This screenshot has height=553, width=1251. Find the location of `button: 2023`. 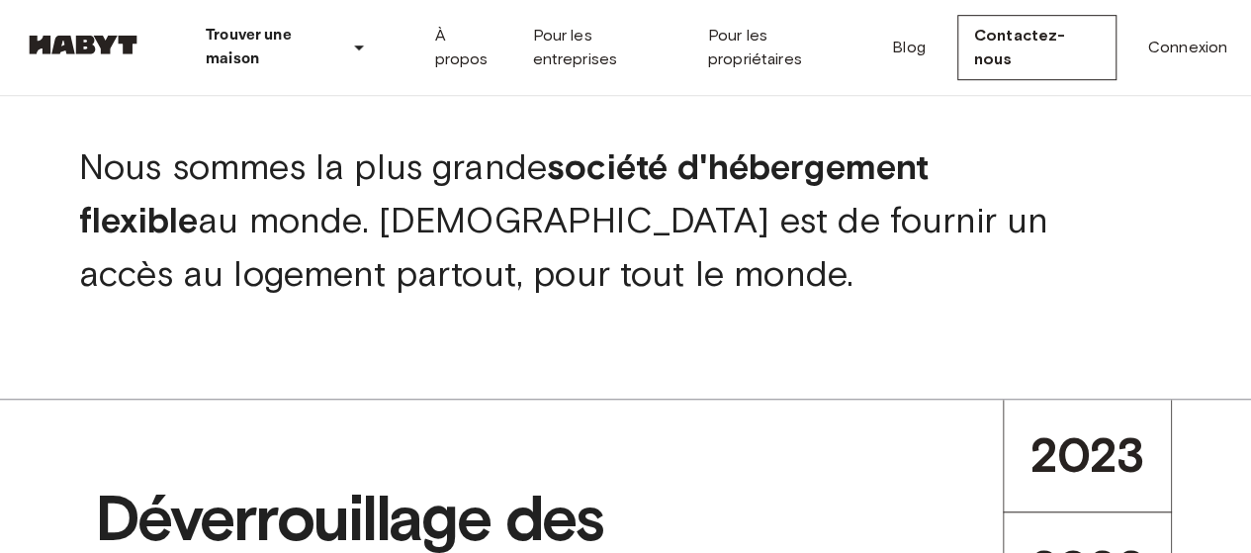

button: 2023 is located at coordinates (1087, 455).